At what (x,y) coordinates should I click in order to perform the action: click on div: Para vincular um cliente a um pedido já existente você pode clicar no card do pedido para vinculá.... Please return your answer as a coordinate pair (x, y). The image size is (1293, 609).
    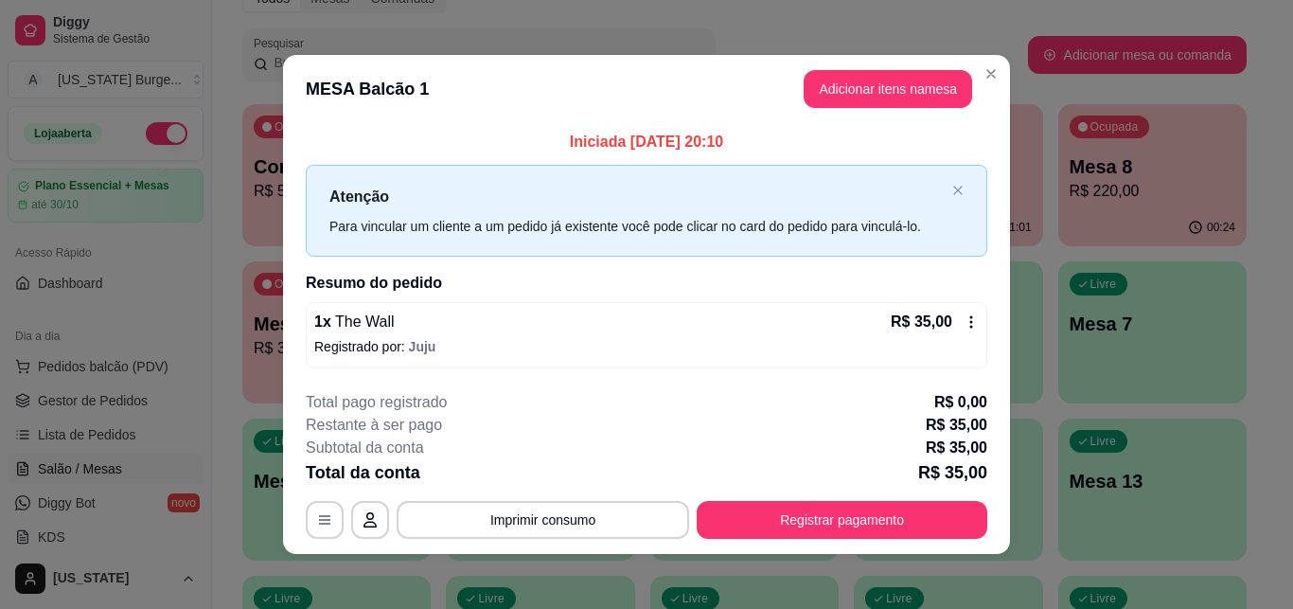
    Looking at the image, I should click on (637, 226).